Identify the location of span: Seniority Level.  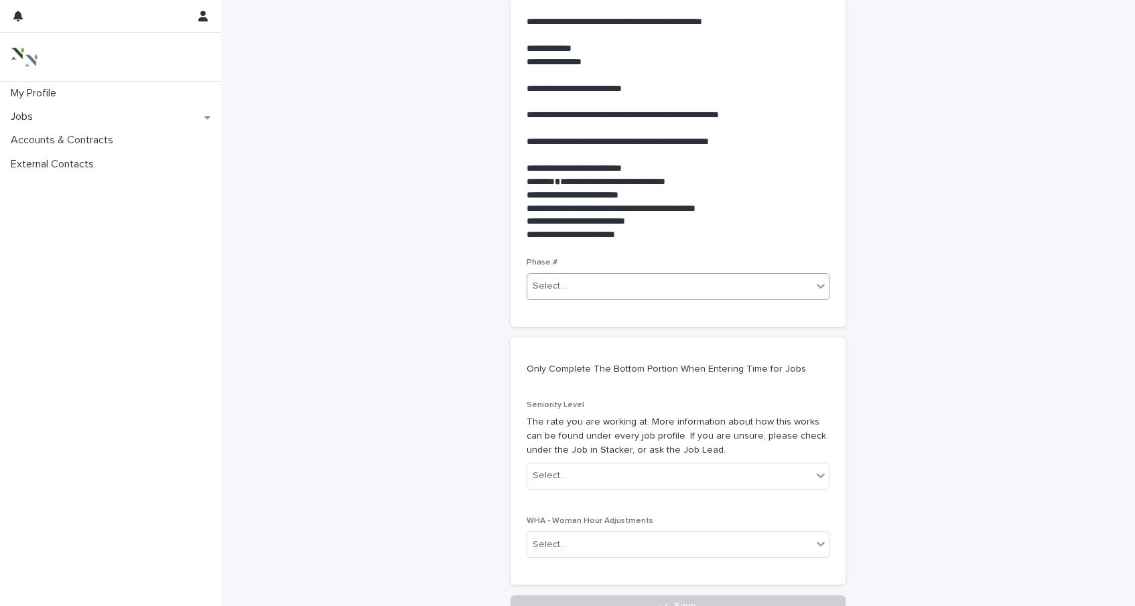
(555, 405).